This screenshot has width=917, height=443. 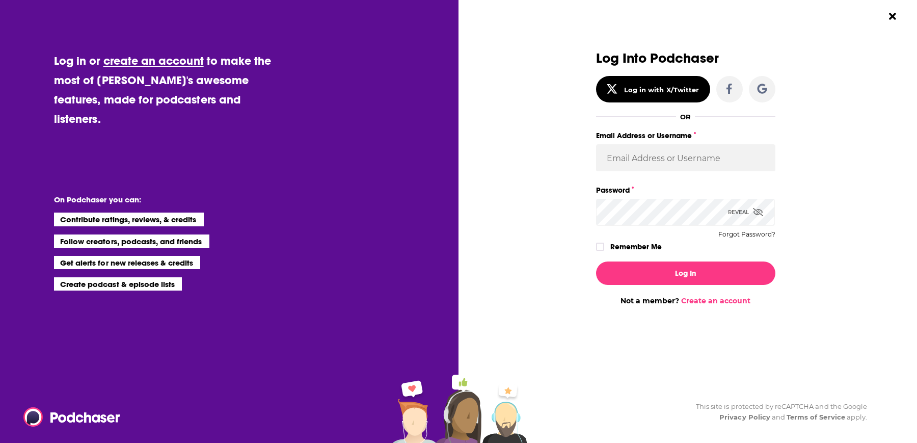 I want to click on div: Log in with X/Twitter, so click(x=661, y=90).